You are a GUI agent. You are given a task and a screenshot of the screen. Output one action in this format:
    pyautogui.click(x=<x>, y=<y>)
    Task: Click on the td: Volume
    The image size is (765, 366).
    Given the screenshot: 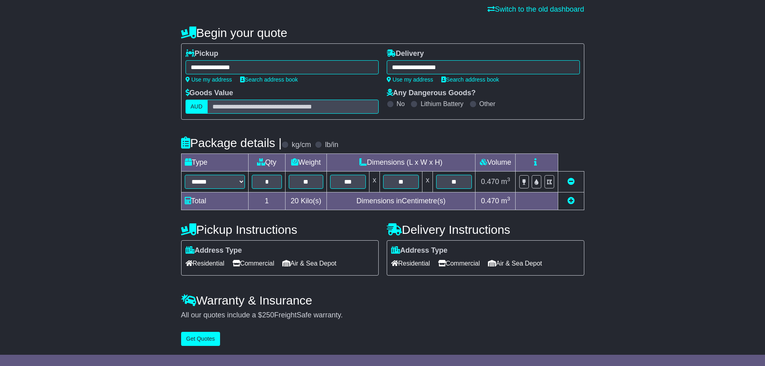 What is the action you would take?
    pyautogui.click(x=496, y=163)
    